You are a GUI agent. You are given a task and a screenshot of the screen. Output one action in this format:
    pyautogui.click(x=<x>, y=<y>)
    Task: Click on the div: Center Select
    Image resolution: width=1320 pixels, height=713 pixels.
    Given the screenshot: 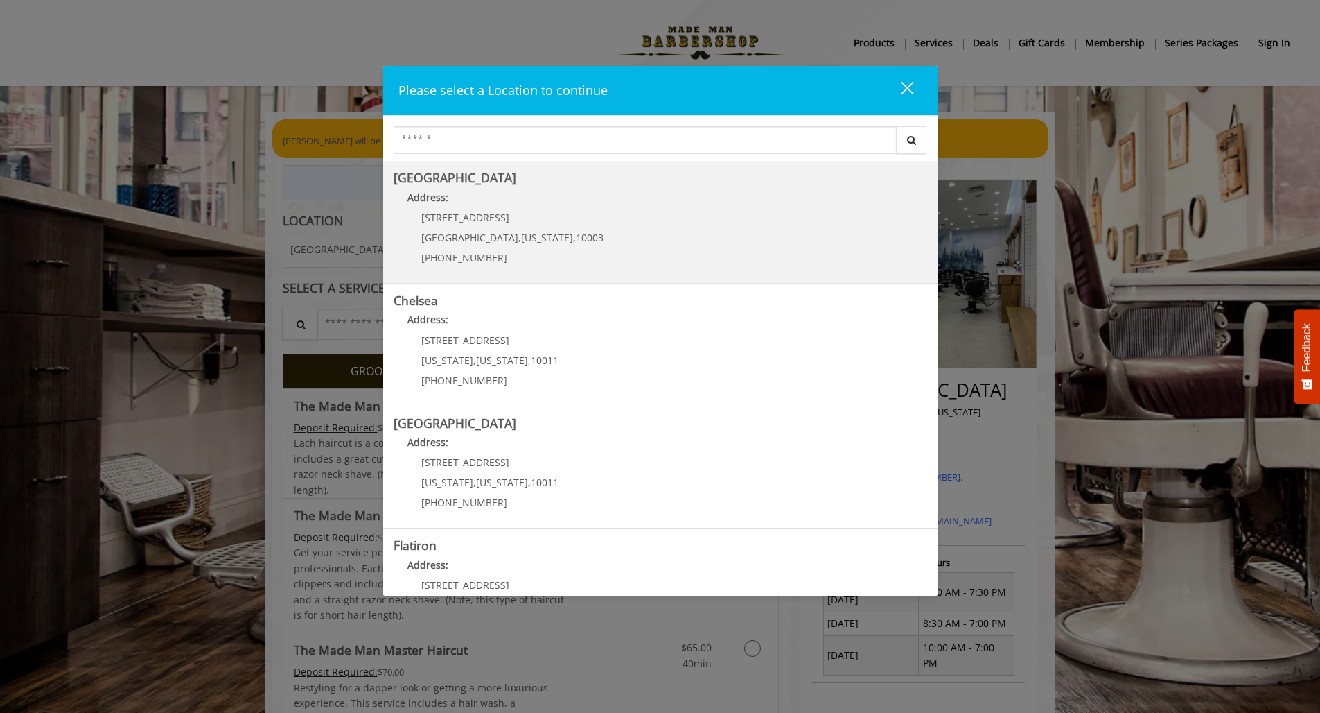 What is the action you would take?
    pyautogui.click(x=661, y=143)
    